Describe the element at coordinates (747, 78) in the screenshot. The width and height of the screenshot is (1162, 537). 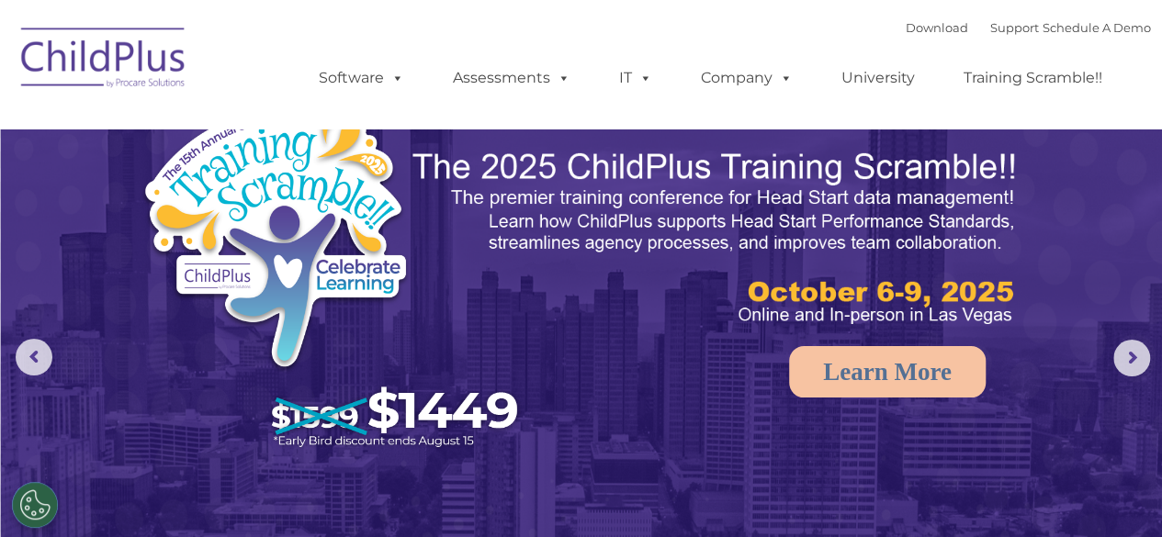
I see `a: Company` at that location.